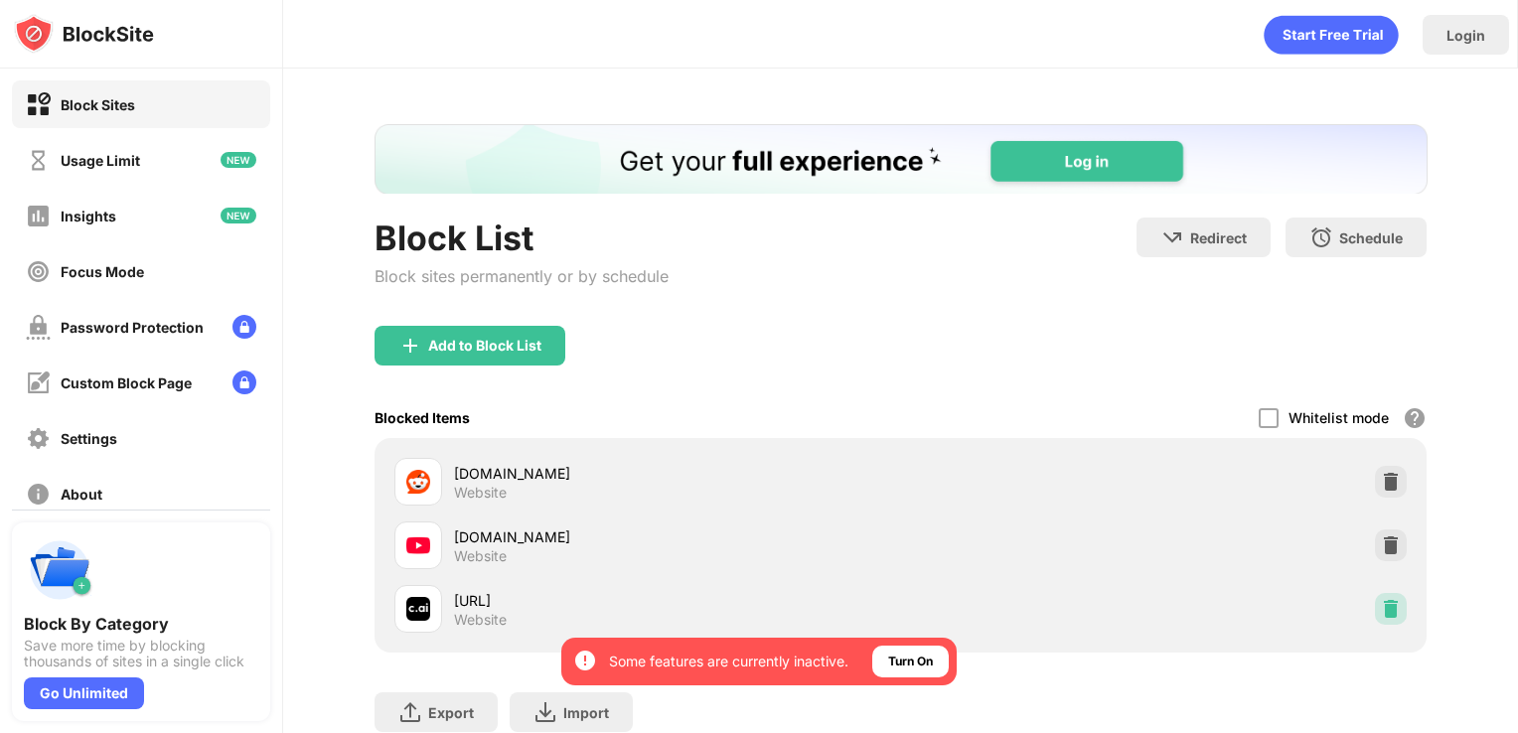  What do you see at coordinates (422, 417) in the screenshot?
I see `div: Blocked Items` at bounding box center [422, 417].